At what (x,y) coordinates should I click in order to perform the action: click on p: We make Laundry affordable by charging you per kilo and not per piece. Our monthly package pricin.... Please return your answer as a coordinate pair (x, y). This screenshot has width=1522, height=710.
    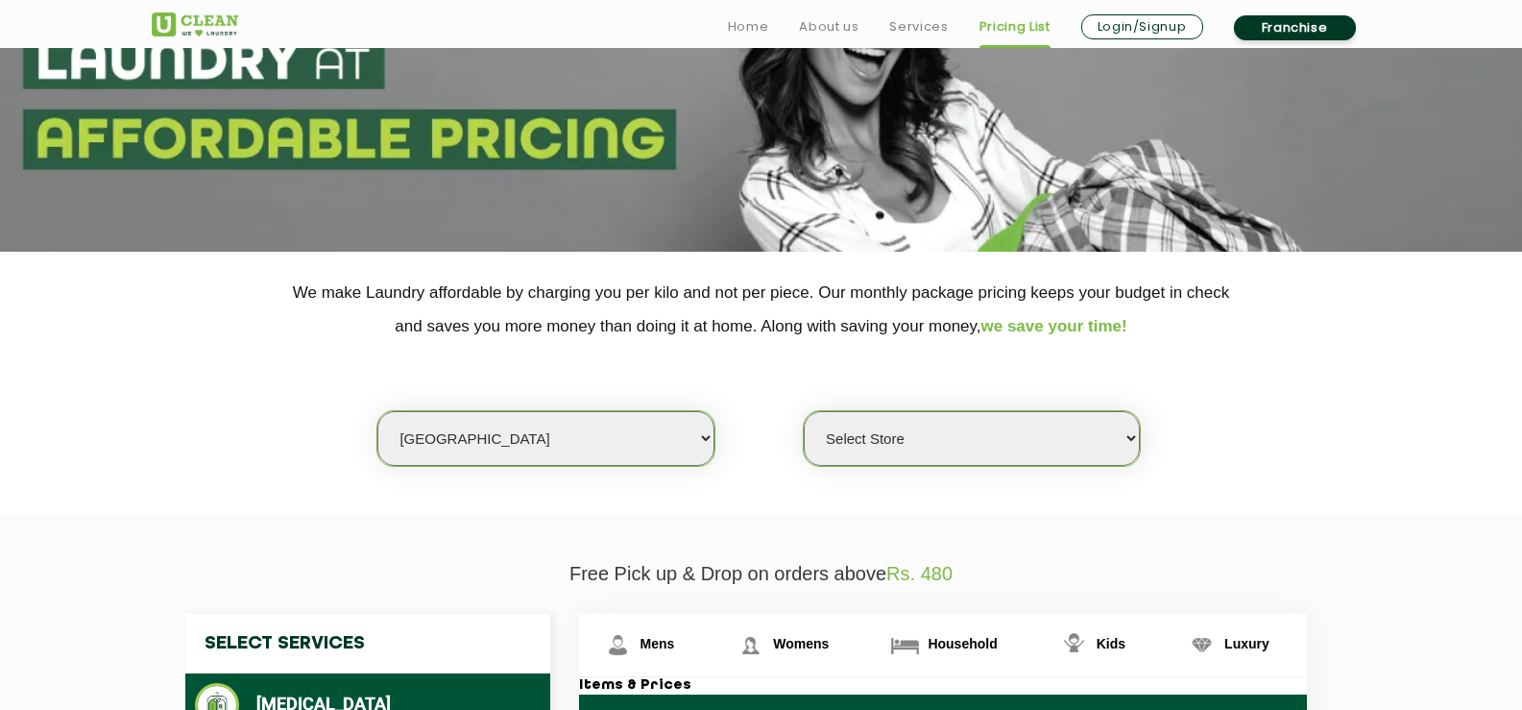
    Looking at the image, I should click on (762, 309).